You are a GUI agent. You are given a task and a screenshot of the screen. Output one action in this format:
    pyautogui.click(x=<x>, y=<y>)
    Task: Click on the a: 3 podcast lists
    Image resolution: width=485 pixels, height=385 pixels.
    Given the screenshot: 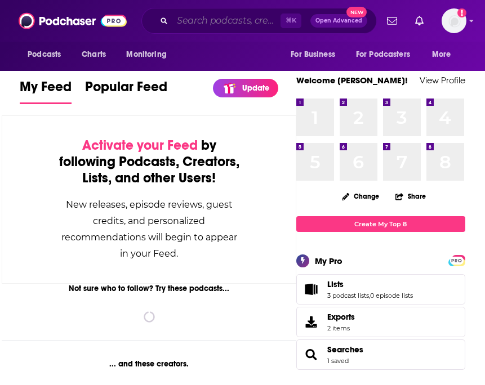 What is the action you would take?
    pyautogui.click(x=348, y=296)
    